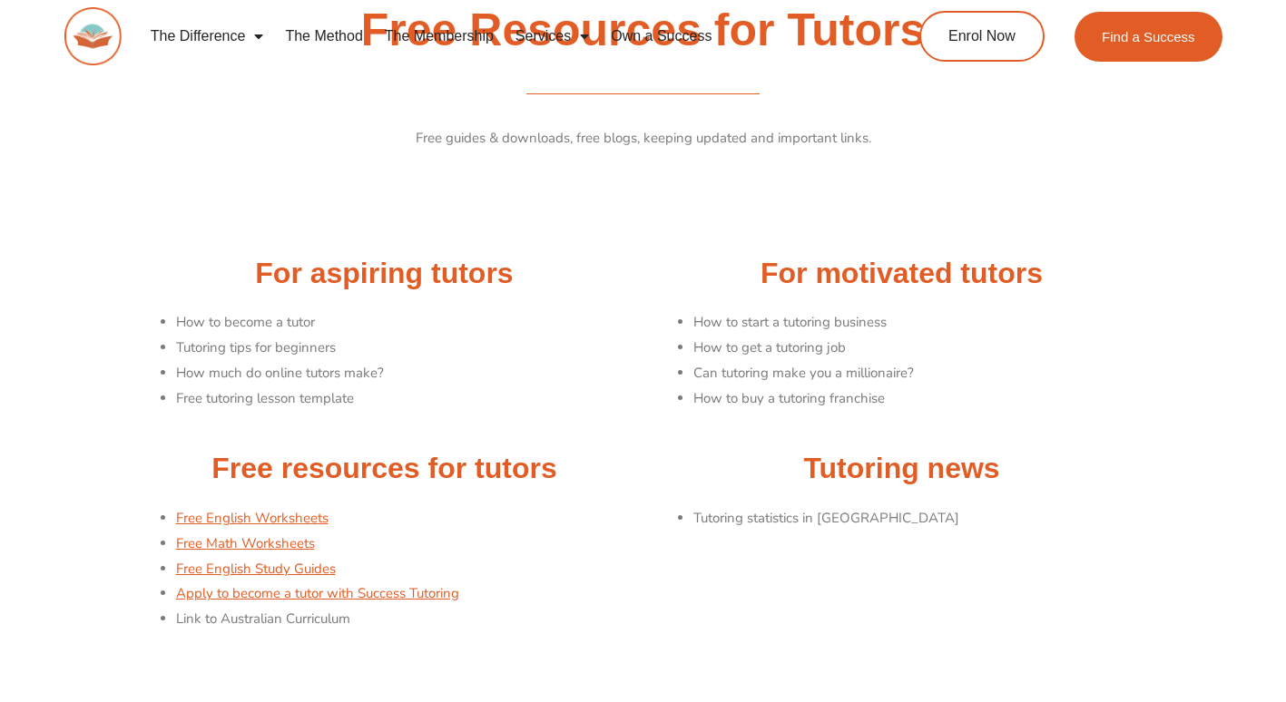 This screenshot has height=702, width=1286. What do you see at coordinates (496, 36) in the screenshot?
I see `nav: Menu` at bounding box center [496, 36].